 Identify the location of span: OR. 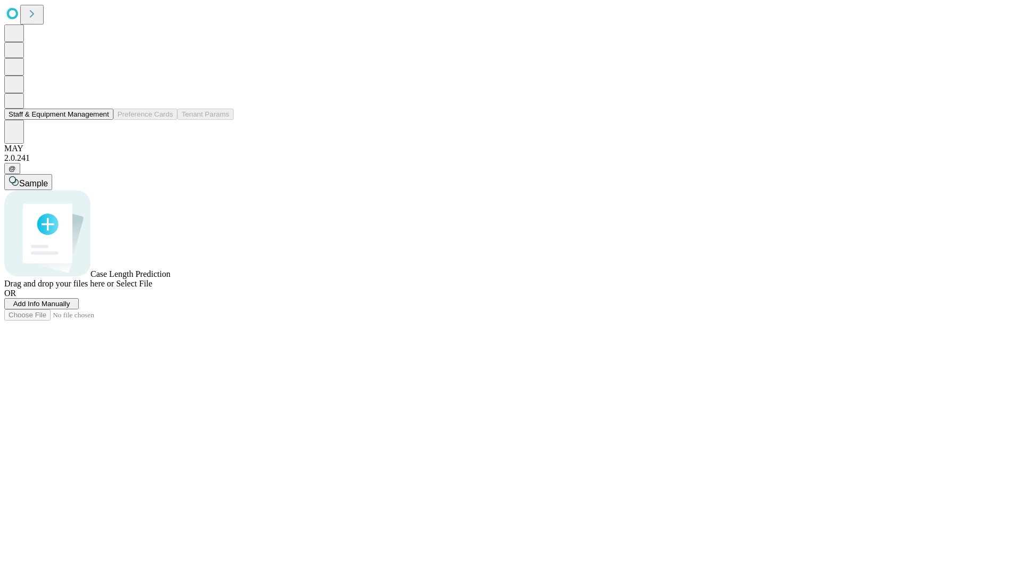
(10, 293).